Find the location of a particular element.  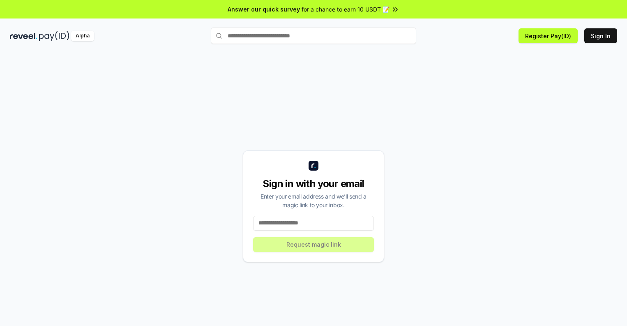

button: Register Pay(ID) is located at coordinates (549, 36).